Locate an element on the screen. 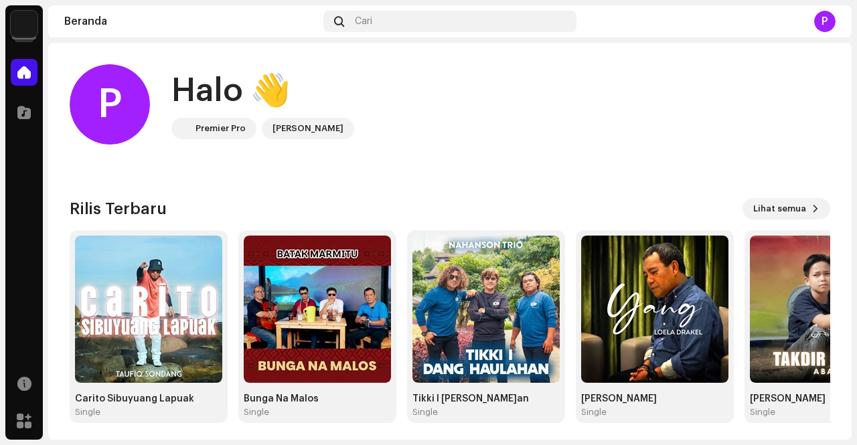 This screenshot has height=445, width=857. span: Lihat semua is located at coordinates (779, 209).